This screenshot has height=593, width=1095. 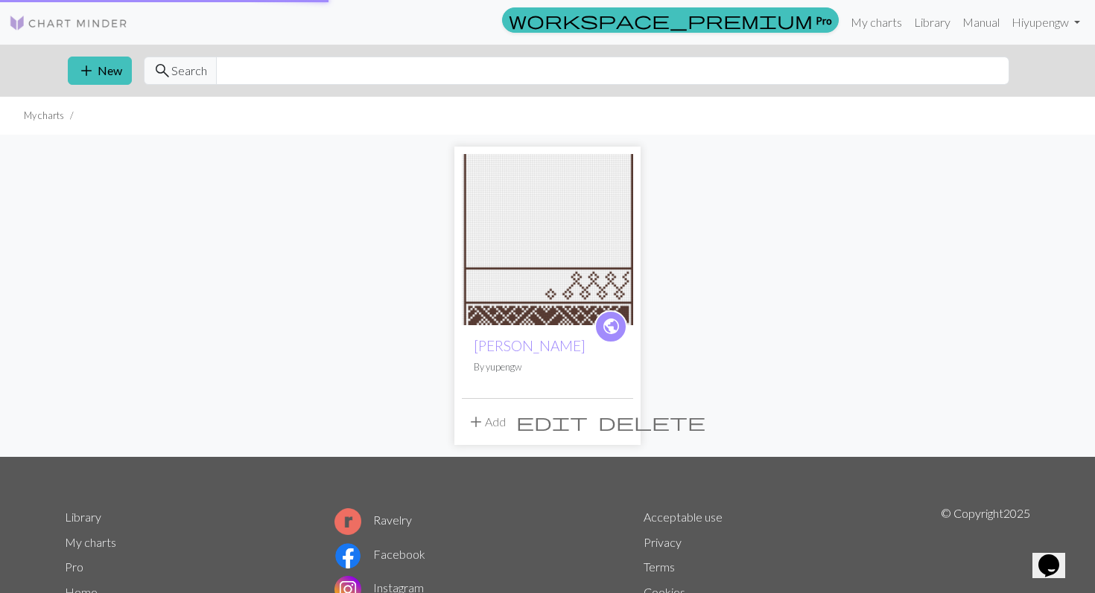 I want to click on span: Search, so click(x=189, y=71).